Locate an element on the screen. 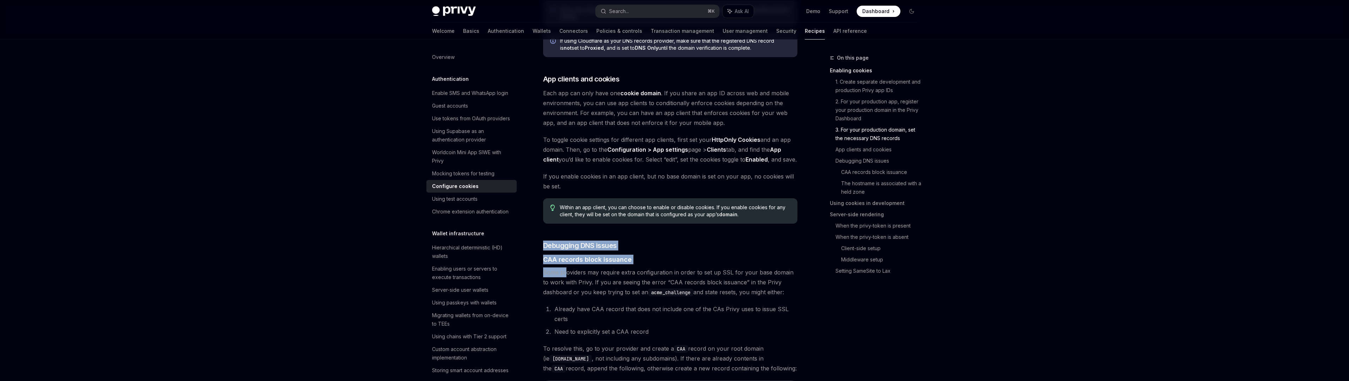 The height and width of the screenshot is (381, 1349). span: To toggle cookie settings for different app clients, first set your and an app domain. Then, go t... is located at coordinates (670, 150).